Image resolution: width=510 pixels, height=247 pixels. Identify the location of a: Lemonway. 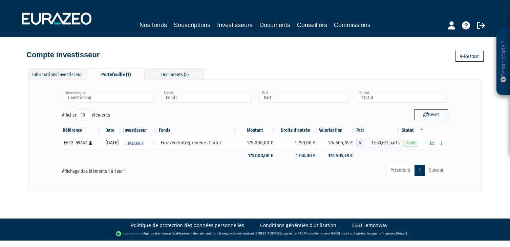
(164, 233).